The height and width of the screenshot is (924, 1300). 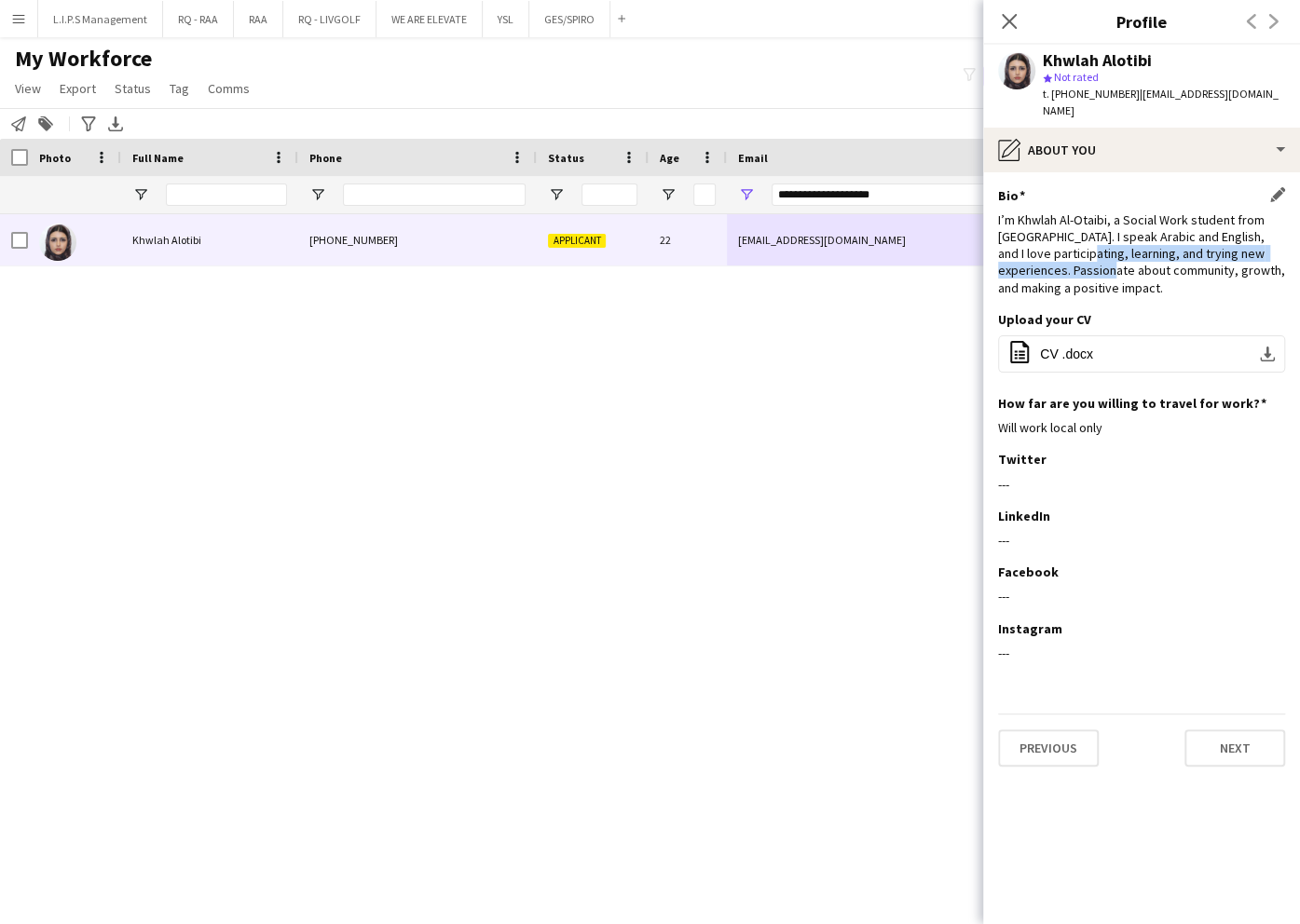 I want to click on h3: Profile, so click(x=1142, y=22).